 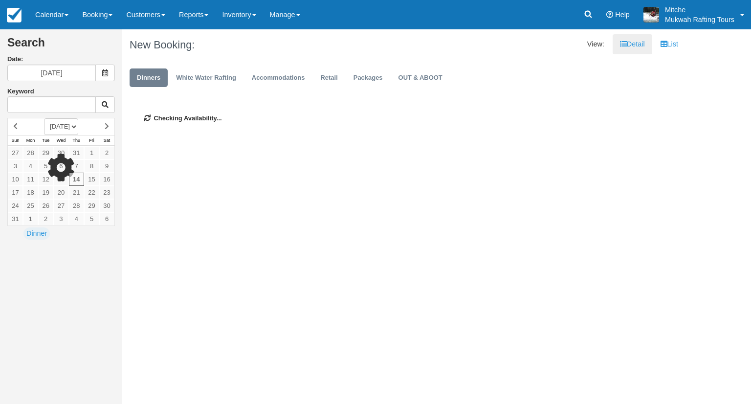 I want to click on img: checkfront-main-nav-mini-logo.png, so click(x=14, y=15).